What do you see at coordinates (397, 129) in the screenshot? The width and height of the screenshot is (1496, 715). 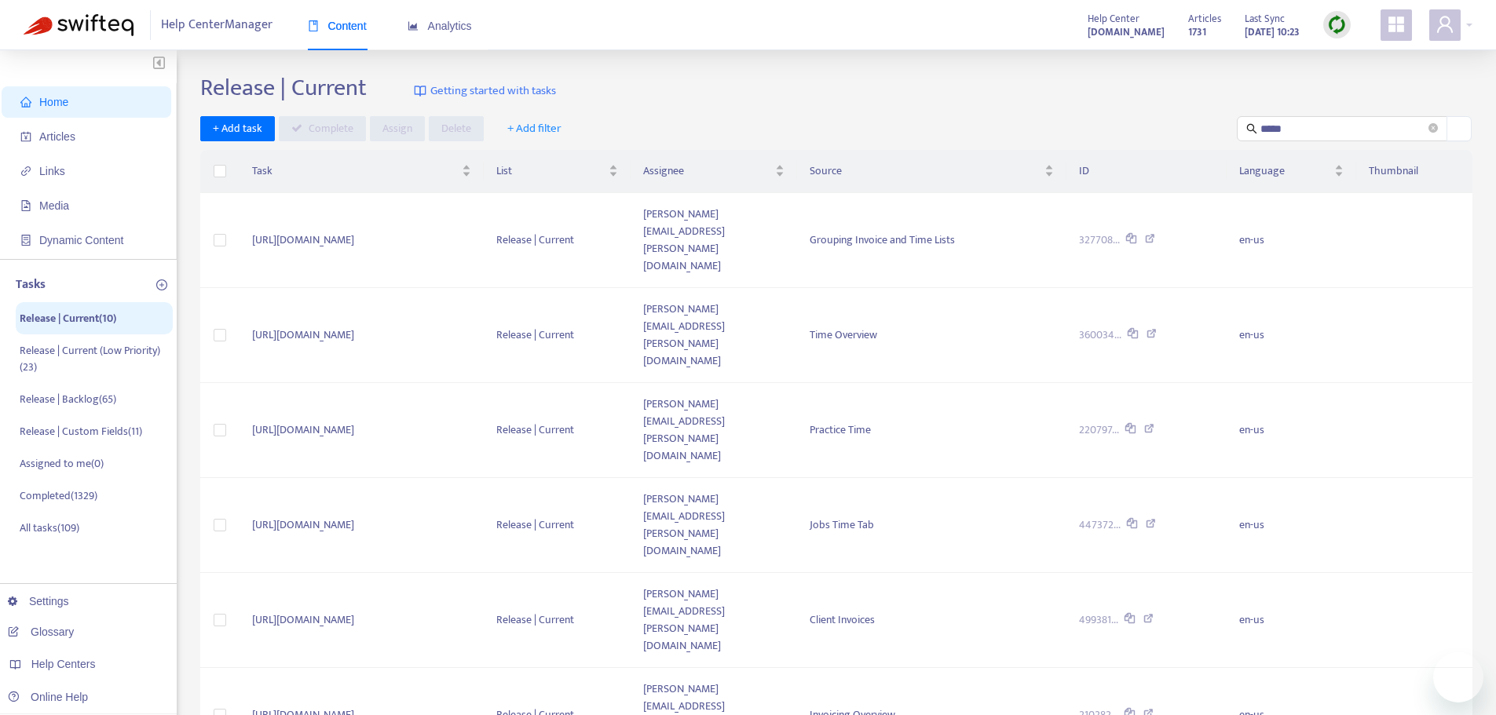 I see `button: Assign` at bounding box center [397, 129].